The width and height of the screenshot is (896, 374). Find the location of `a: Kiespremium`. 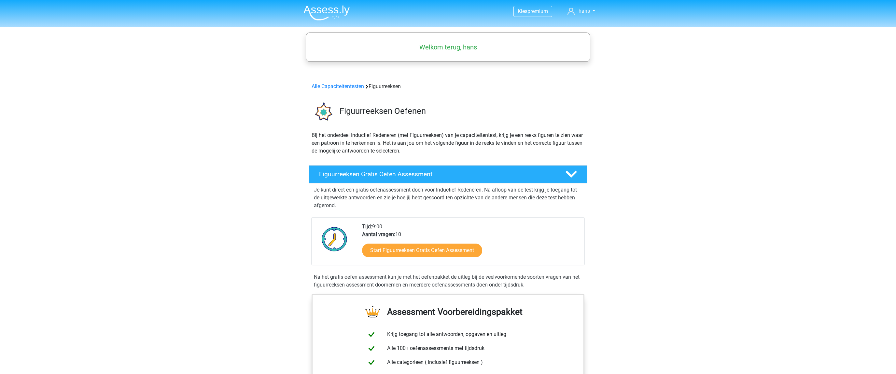

a: Kiespremium is located at coordinates (532, 11).